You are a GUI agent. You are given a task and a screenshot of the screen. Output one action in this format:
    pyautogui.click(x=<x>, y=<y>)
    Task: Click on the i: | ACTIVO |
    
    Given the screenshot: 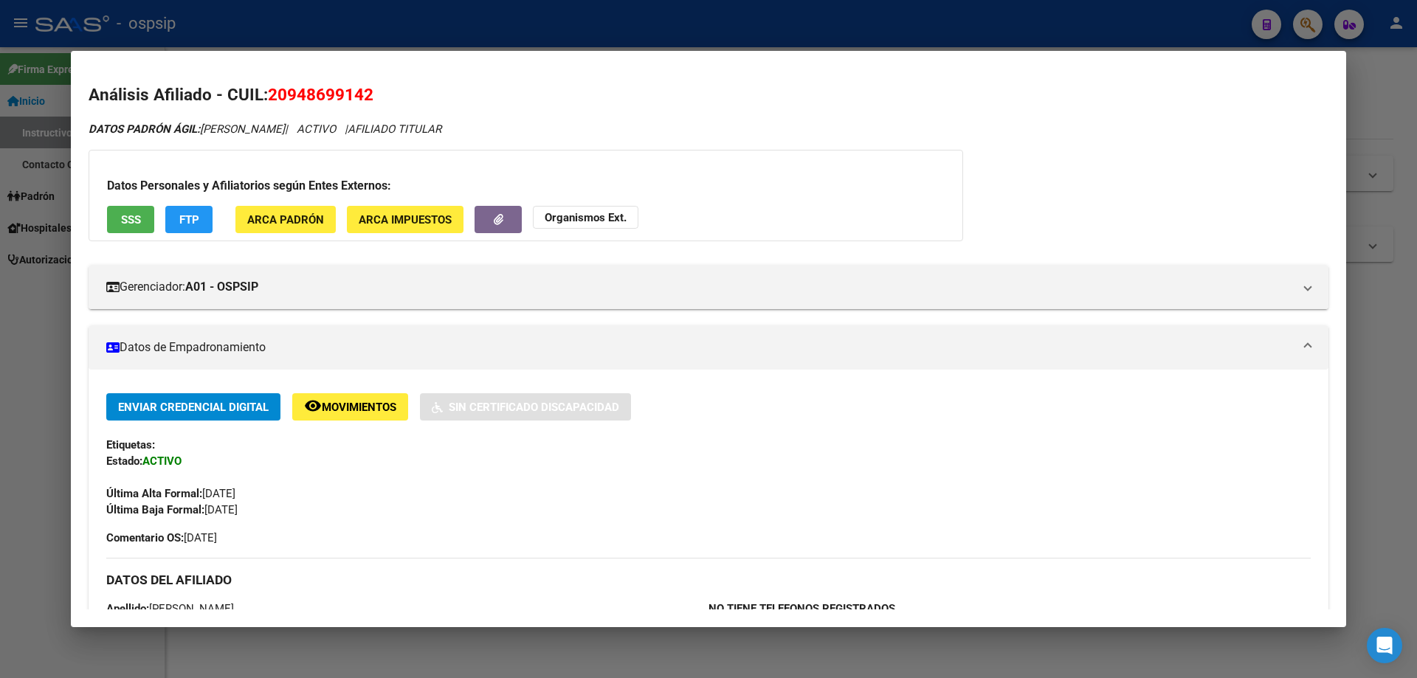 What is the action you would take?
    pyautogui.click(x=265, y=129)
    